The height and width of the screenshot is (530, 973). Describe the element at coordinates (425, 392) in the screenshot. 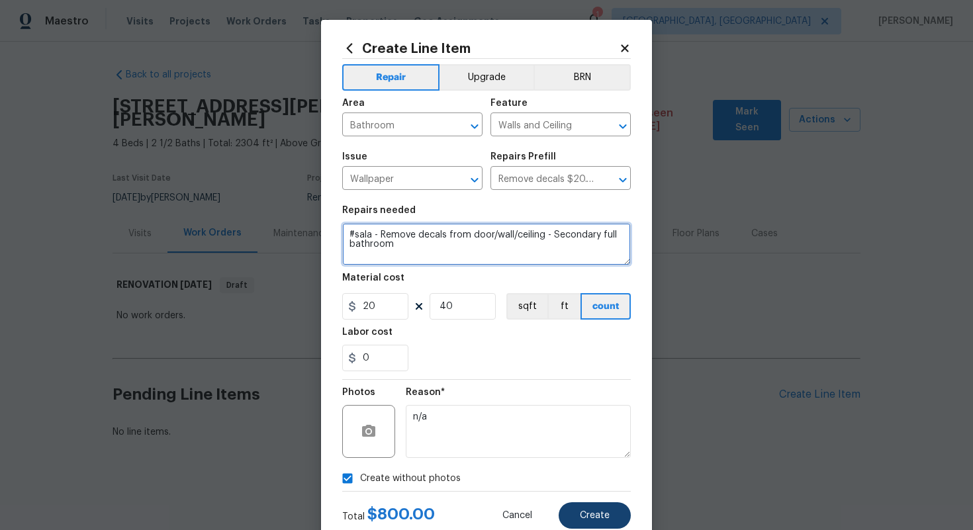

I see `h5: Reason*` at that location.